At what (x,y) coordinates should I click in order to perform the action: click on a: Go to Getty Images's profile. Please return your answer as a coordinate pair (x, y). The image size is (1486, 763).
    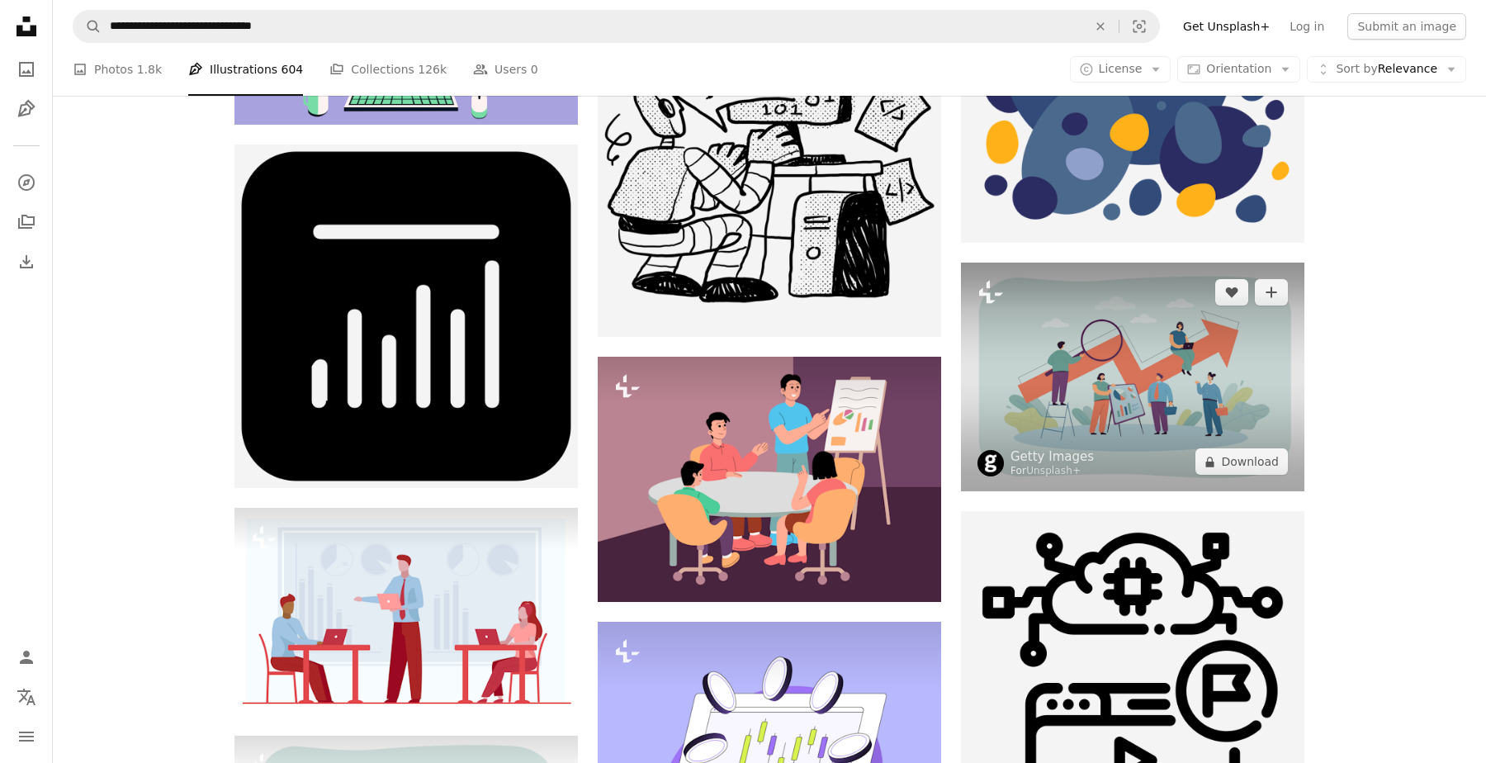
    Looking at the image, I should click on (990, 463).